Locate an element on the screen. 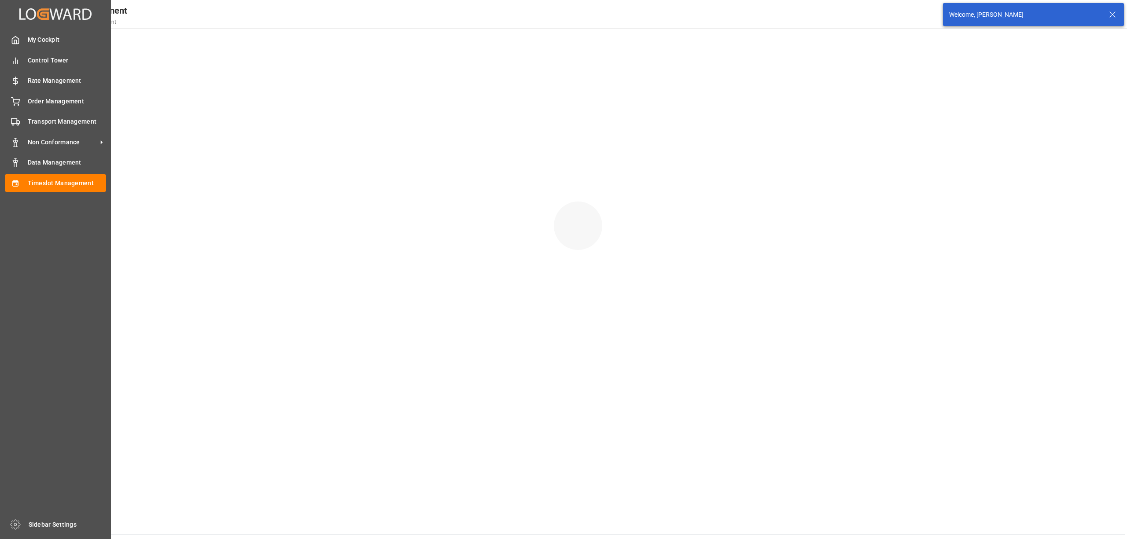 The height and width of the screenshot is (539, 1127). a: Transport Management is located at coordinates (55, 121).